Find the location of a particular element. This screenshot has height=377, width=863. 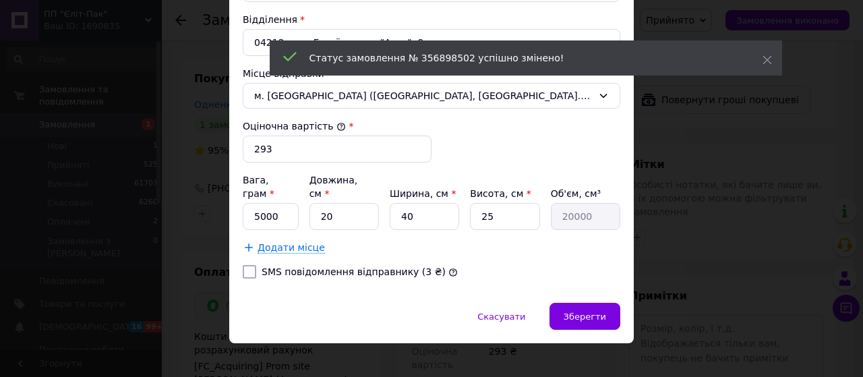

label: Вага, грам is located at coordinates (258, 187).